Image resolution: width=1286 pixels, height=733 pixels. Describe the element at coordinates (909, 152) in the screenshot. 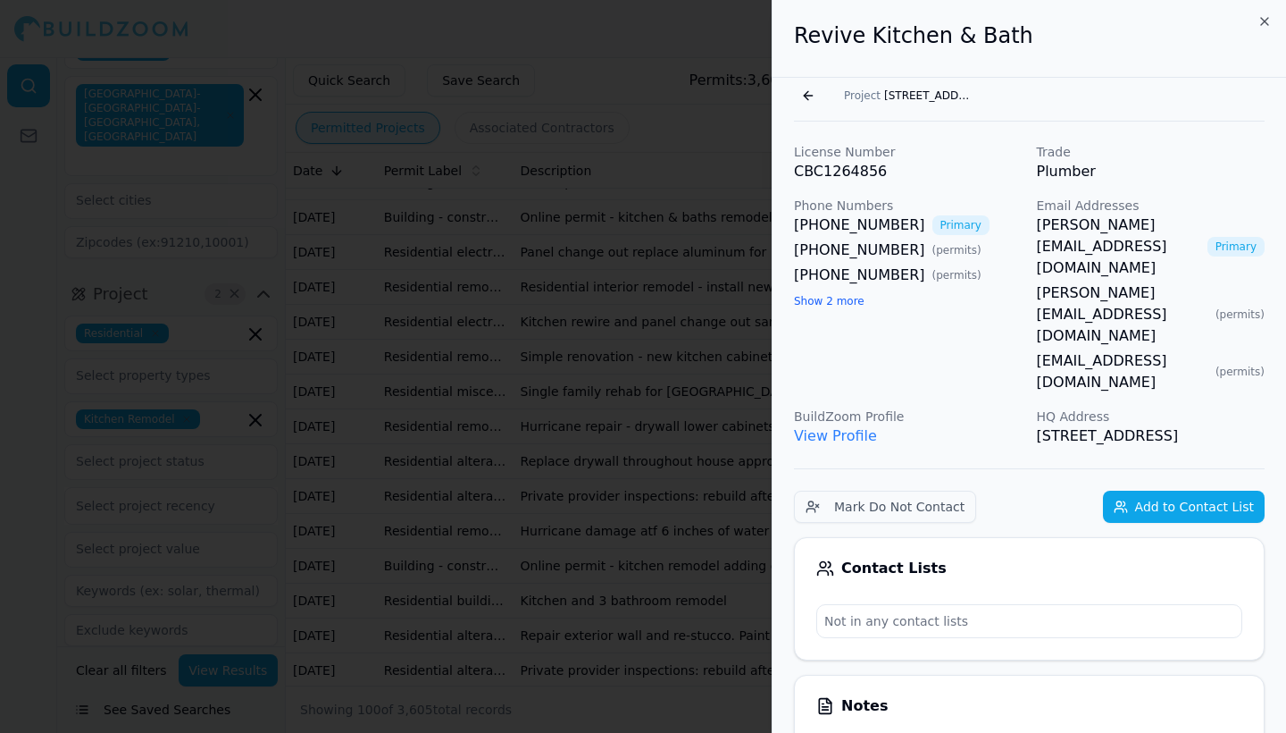

I see `p: License Number` at that location.